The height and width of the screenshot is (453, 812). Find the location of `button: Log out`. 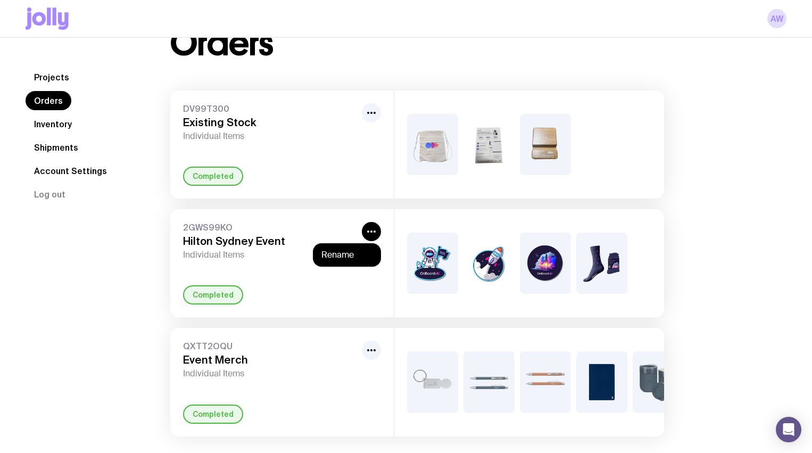

button: Log out is located at coordinates (49, 194).